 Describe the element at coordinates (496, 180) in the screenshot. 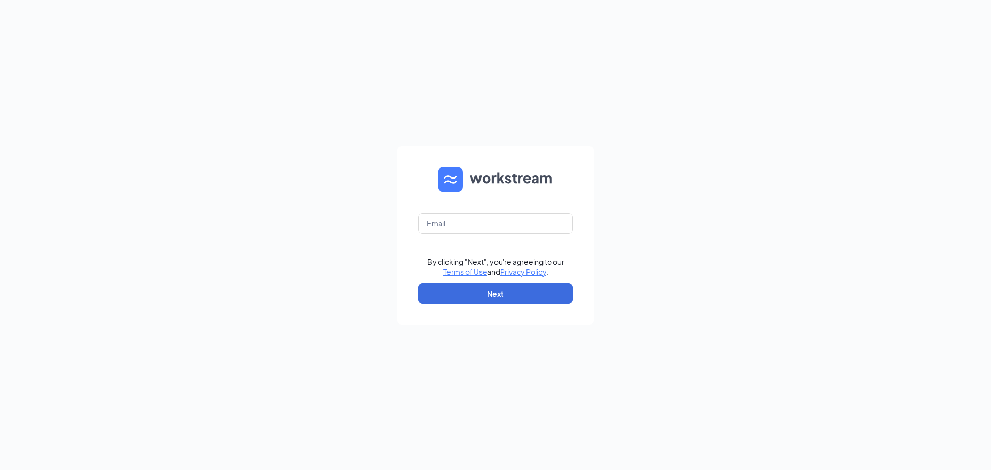

I see `img: WS logo and Workstream text` at that location.